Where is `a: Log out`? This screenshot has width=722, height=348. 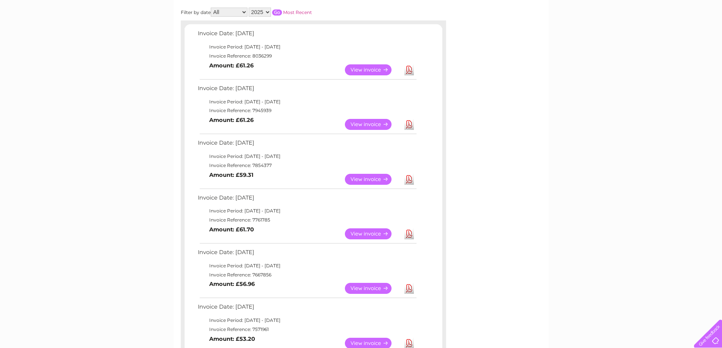
a: Log out is located at coordinates (706, 35).